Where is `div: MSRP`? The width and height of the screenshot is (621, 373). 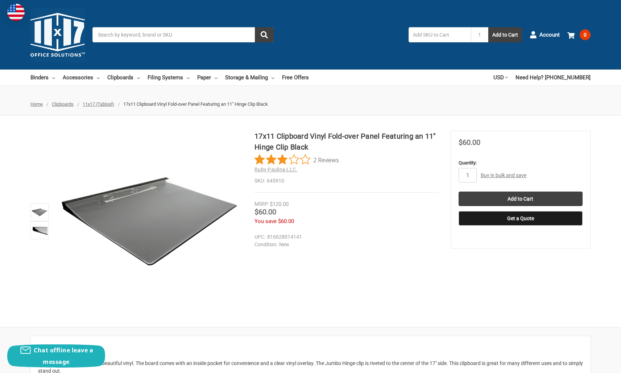
div: MSRP is located at coordinates (261, 204).